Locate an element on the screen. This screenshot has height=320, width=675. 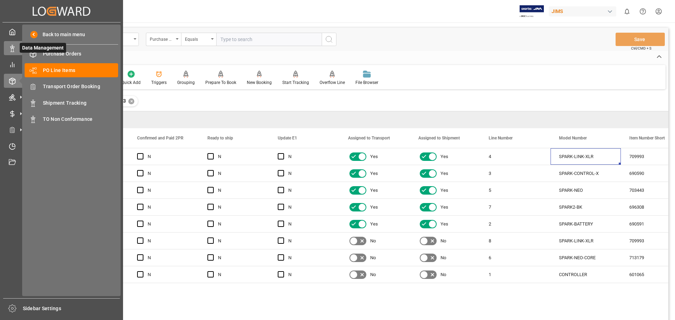
a: Purchase Orders is located at coordinates (71, 54).